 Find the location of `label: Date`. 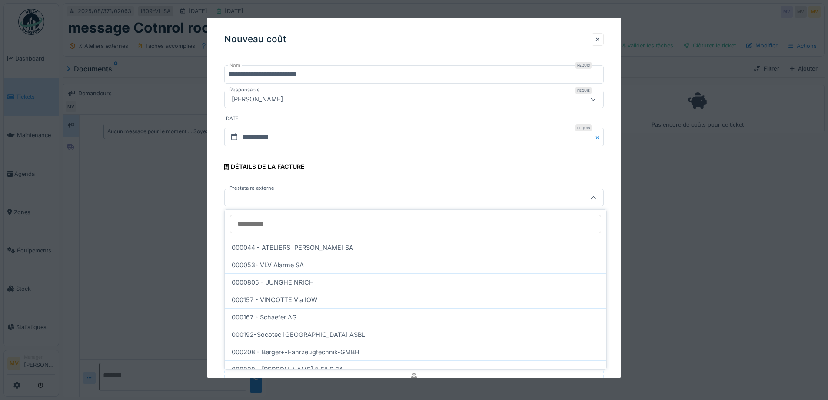

label: Date is located at coordinates (415, 120).